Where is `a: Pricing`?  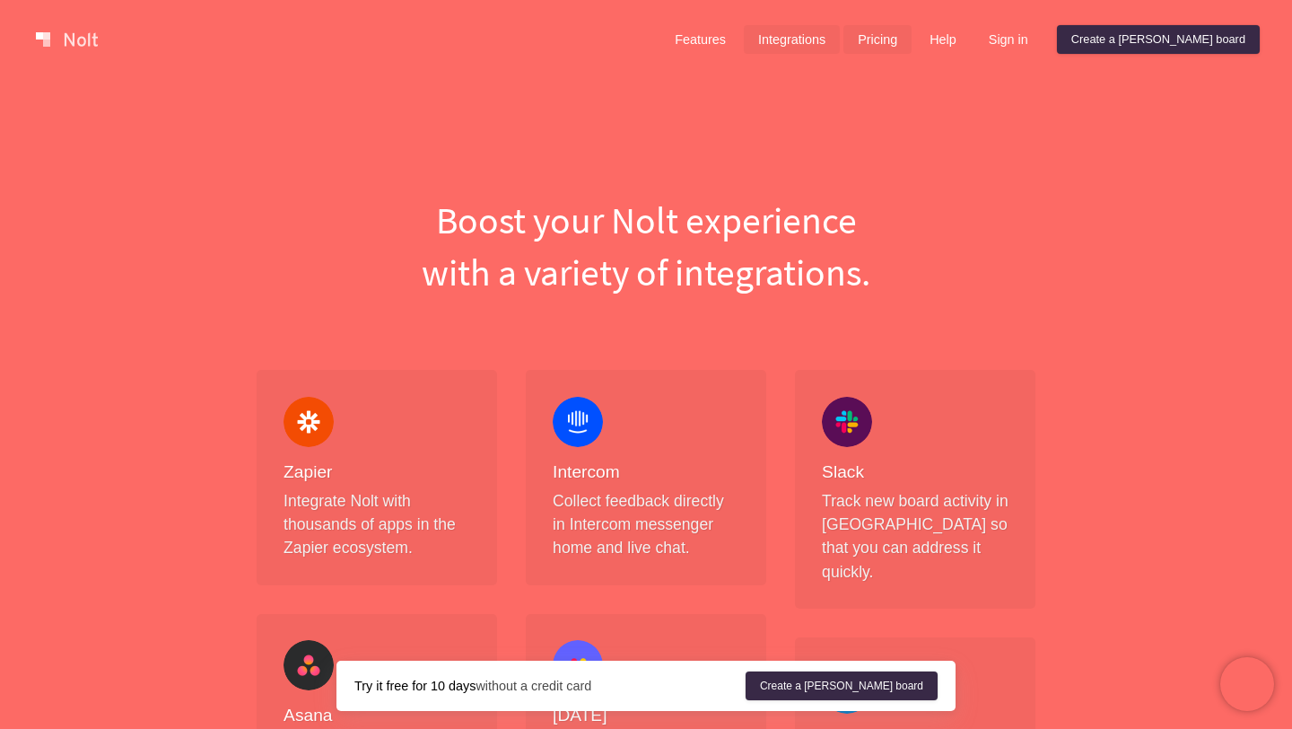 a: Pricing is located at coordinates (877, 39).